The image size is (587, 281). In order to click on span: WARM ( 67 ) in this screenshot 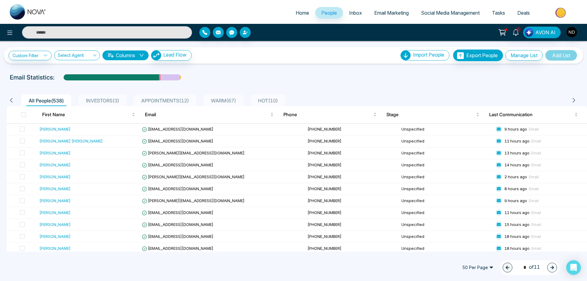, I will do `click(223, 101)`.